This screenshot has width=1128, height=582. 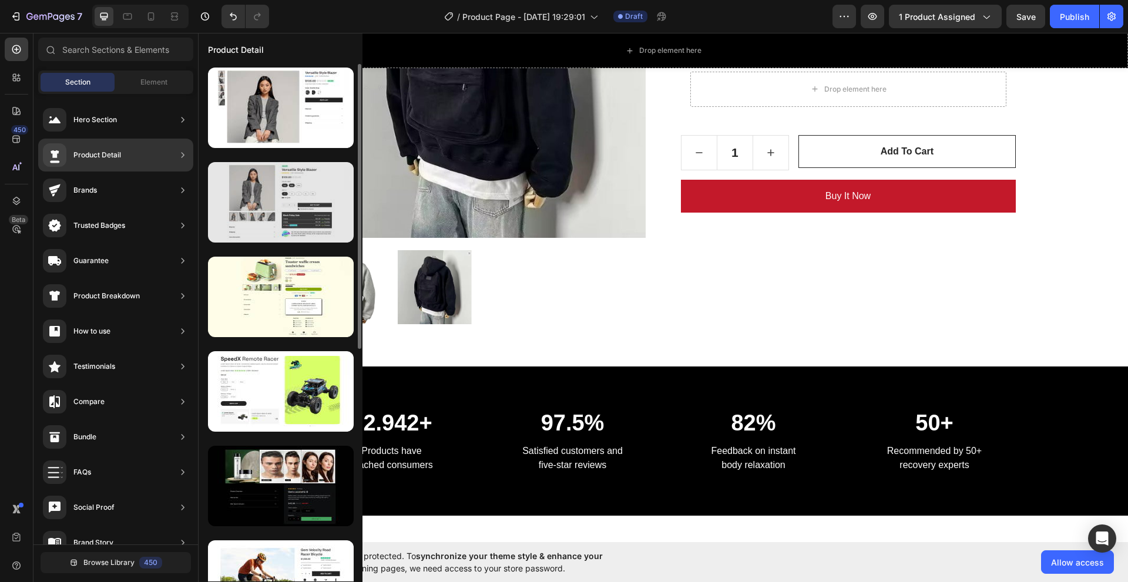 I want to click on span: synchronize your theme style & enhance your experience, so click(x=438, y=562).